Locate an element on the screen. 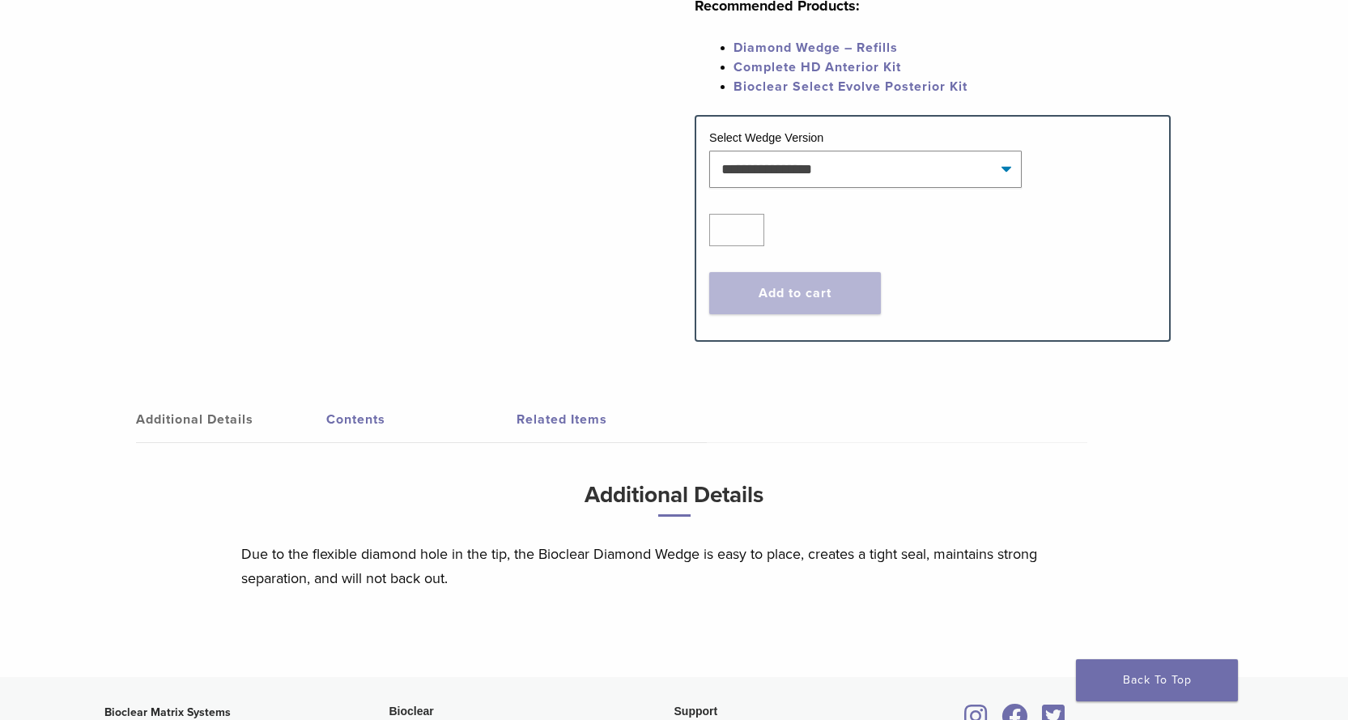 This screenshot has height=720, width=1348. a: Related Items is located at coordinates (611, 419).